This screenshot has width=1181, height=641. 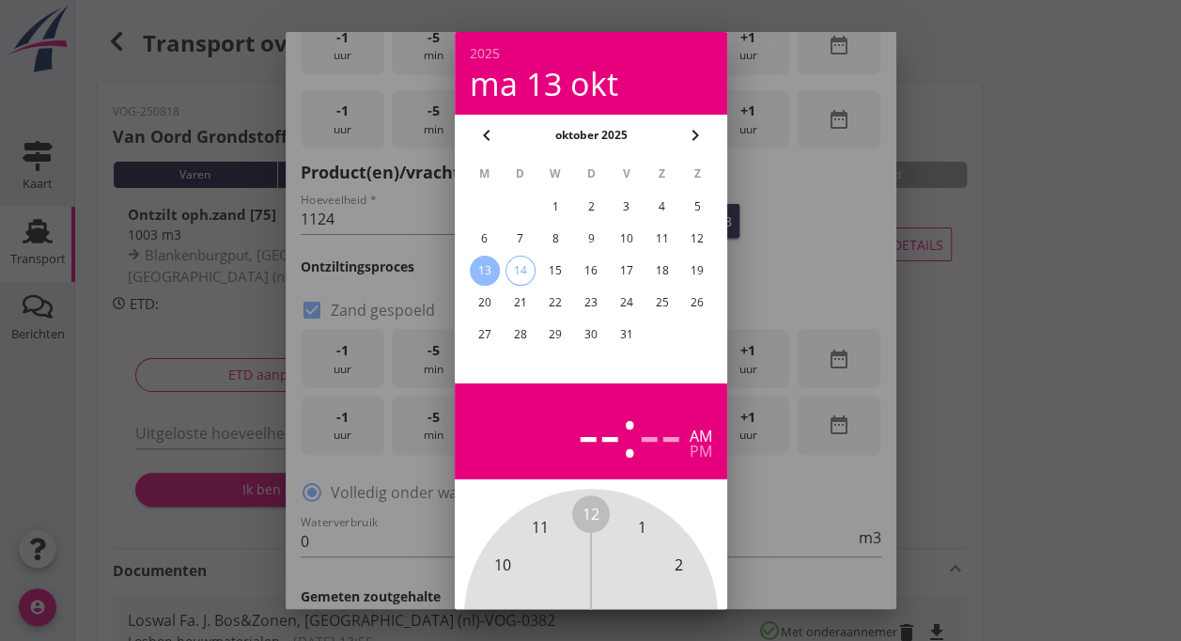 I want to click on div: 15, so click(x=555, y=271).